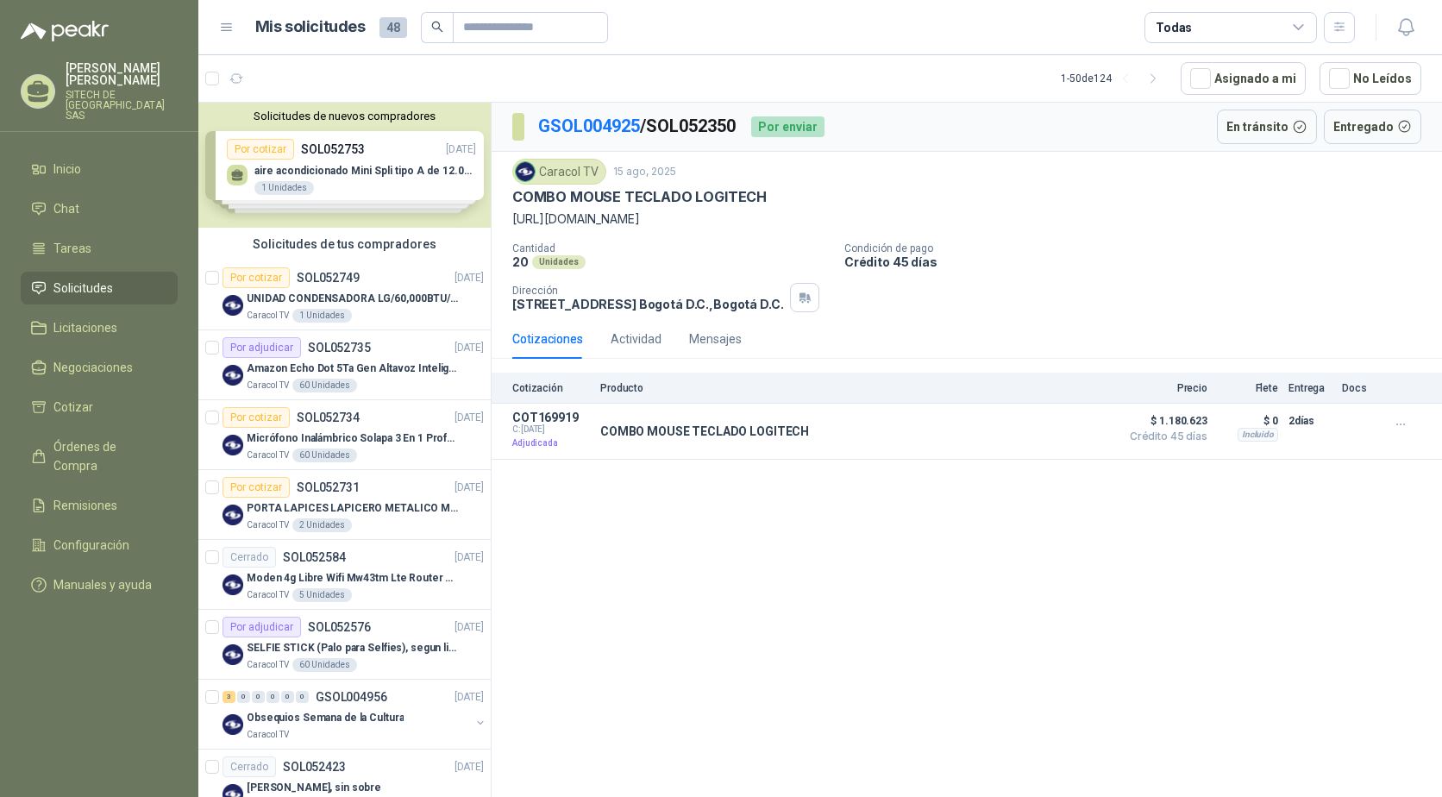  Describe the element at coordinates (636, 339) in the screenshot. I see `div: Actividad` at that location.